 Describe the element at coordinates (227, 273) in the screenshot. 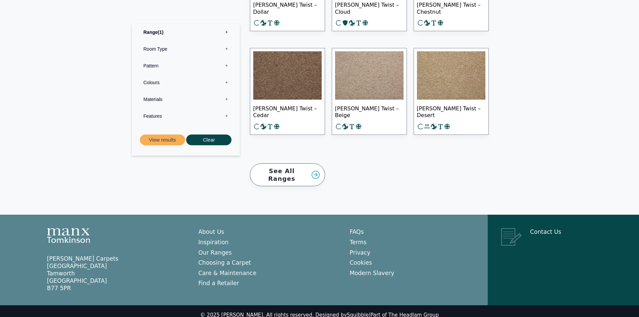

I see `a: Care & Maintenance` at that location.